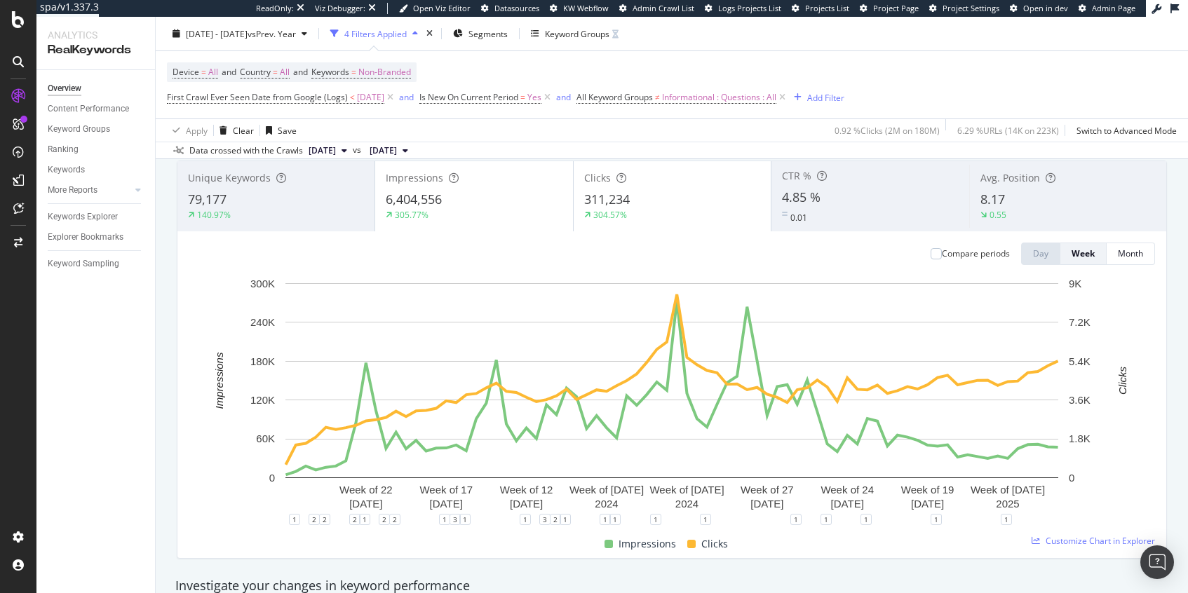  What do you see at coordinates (330, 72) in the screenshot?
I see `span: Keywords` at bounding box center [330, 72].